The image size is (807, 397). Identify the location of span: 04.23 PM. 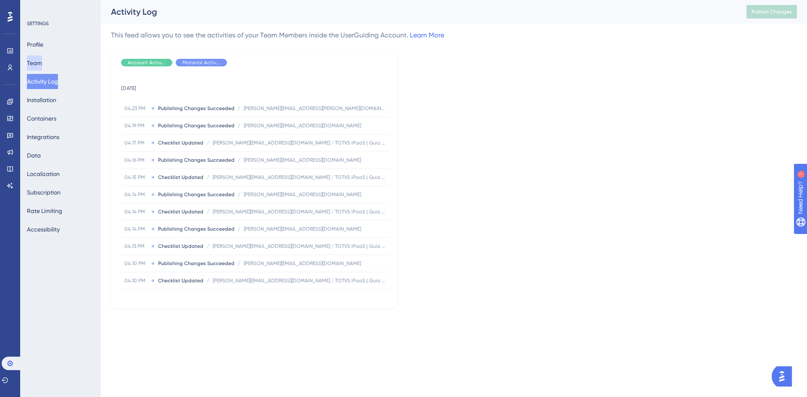
(136, 108).